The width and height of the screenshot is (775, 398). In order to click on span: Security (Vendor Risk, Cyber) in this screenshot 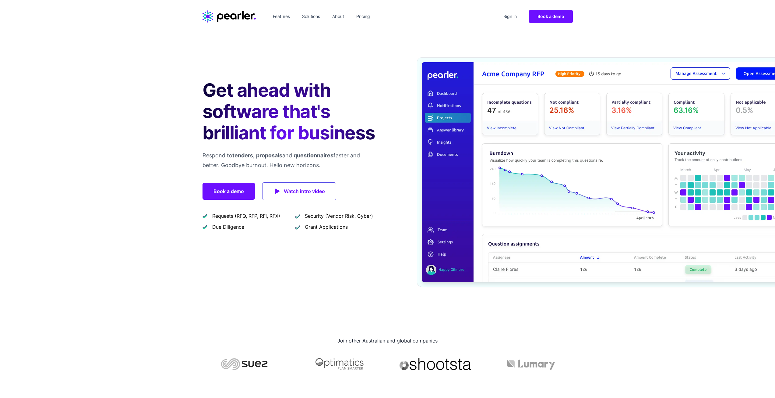, I will do `click(339, 216)`.